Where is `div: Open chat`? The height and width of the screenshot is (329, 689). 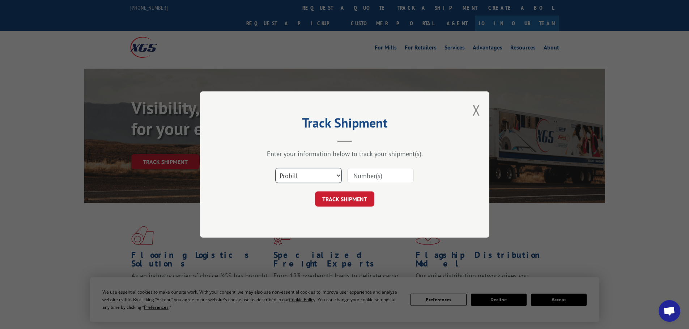 div: Open chat is located at coordinates (669, 311).